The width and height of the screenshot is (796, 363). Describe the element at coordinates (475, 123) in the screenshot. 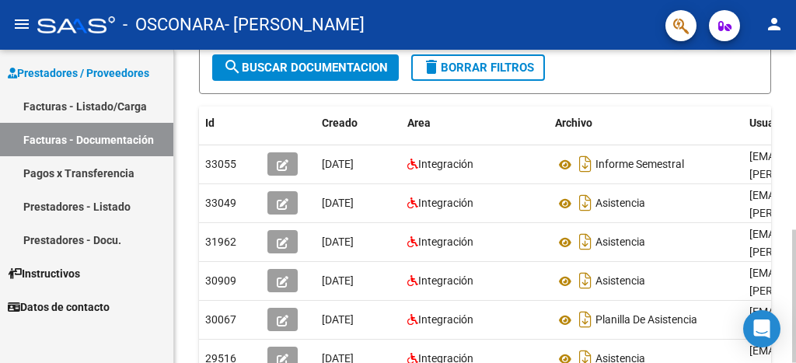

I see `datatable-header-cell: Area` at that location.